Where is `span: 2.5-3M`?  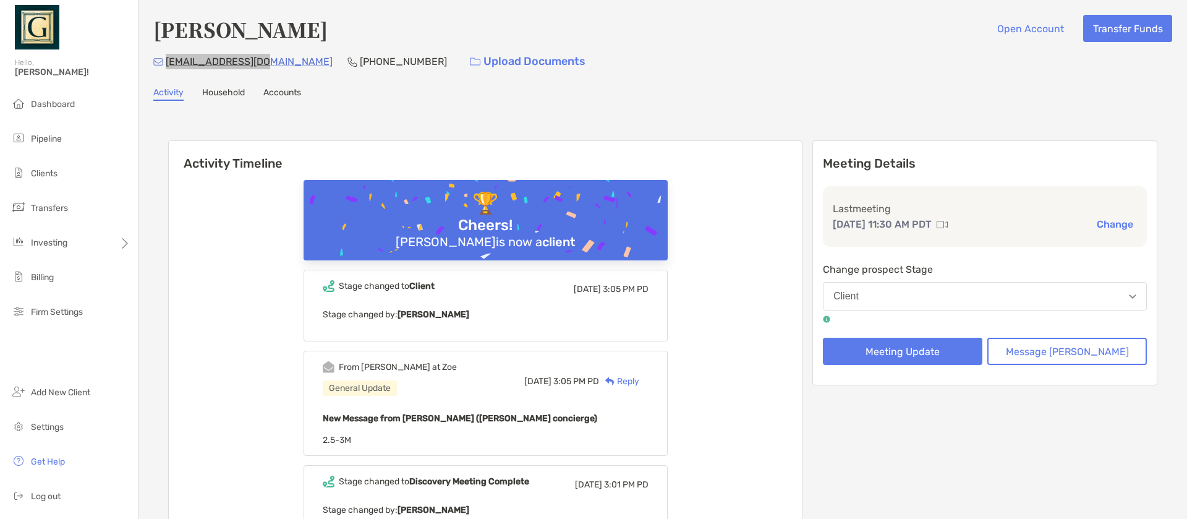
span: 2.5-3M is located at coordinates (337, 440).